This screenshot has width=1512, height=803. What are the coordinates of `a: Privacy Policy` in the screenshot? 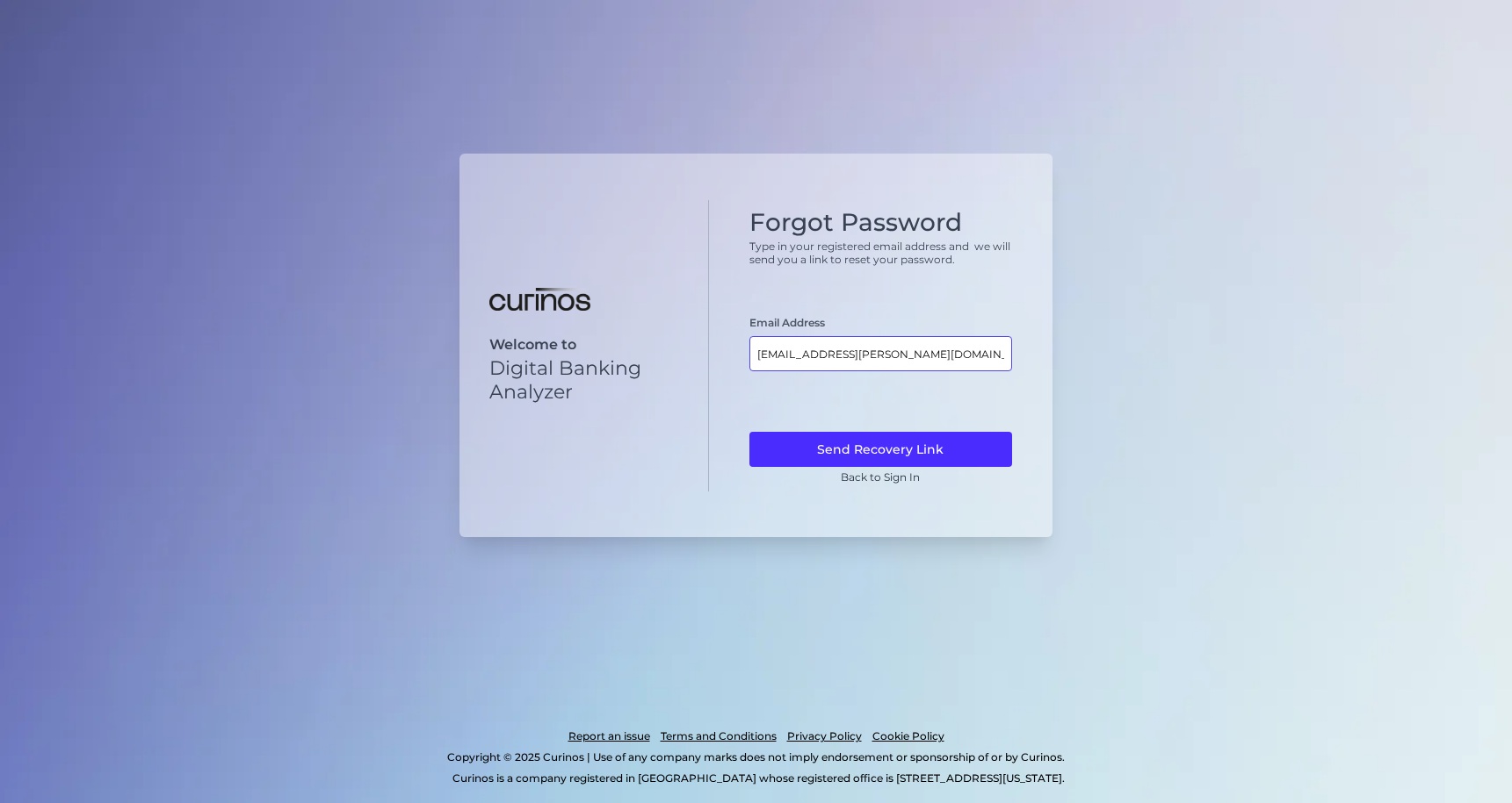 It's located at (824, 736).